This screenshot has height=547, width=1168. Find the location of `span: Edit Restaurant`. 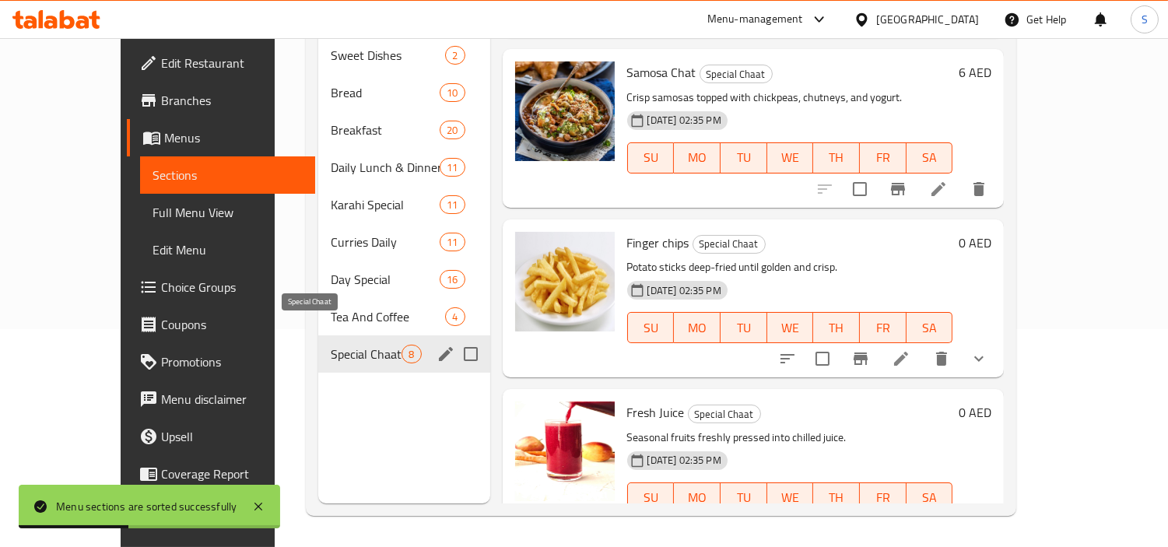

span: Edit Restaurant is located at coordinates (232, 63).